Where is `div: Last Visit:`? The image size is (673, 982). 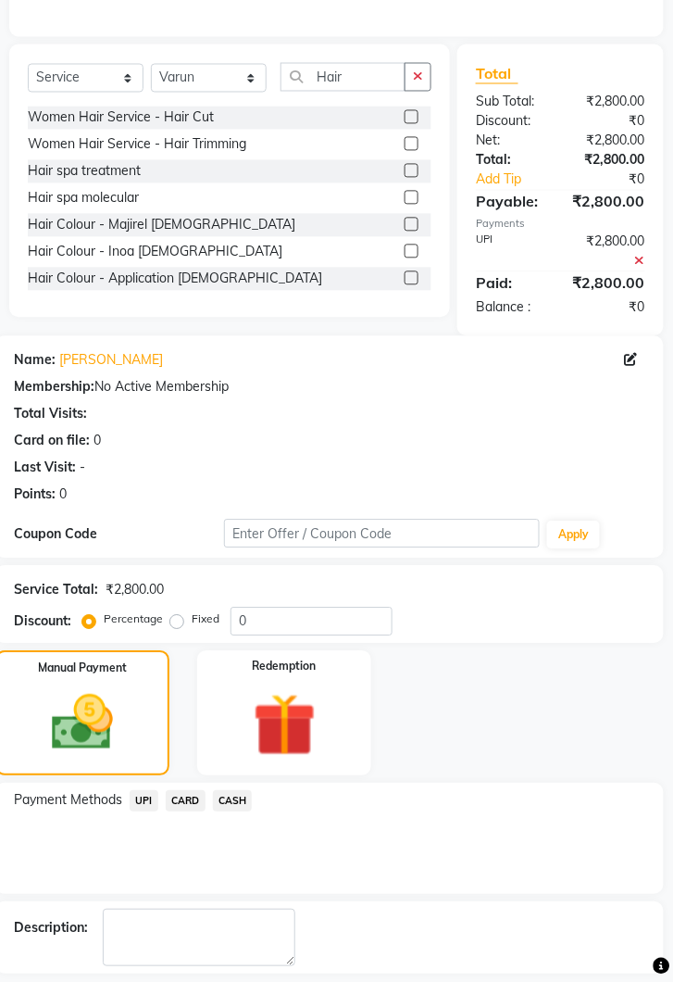 div: Last Visit: is located at coordinates (44, 468).